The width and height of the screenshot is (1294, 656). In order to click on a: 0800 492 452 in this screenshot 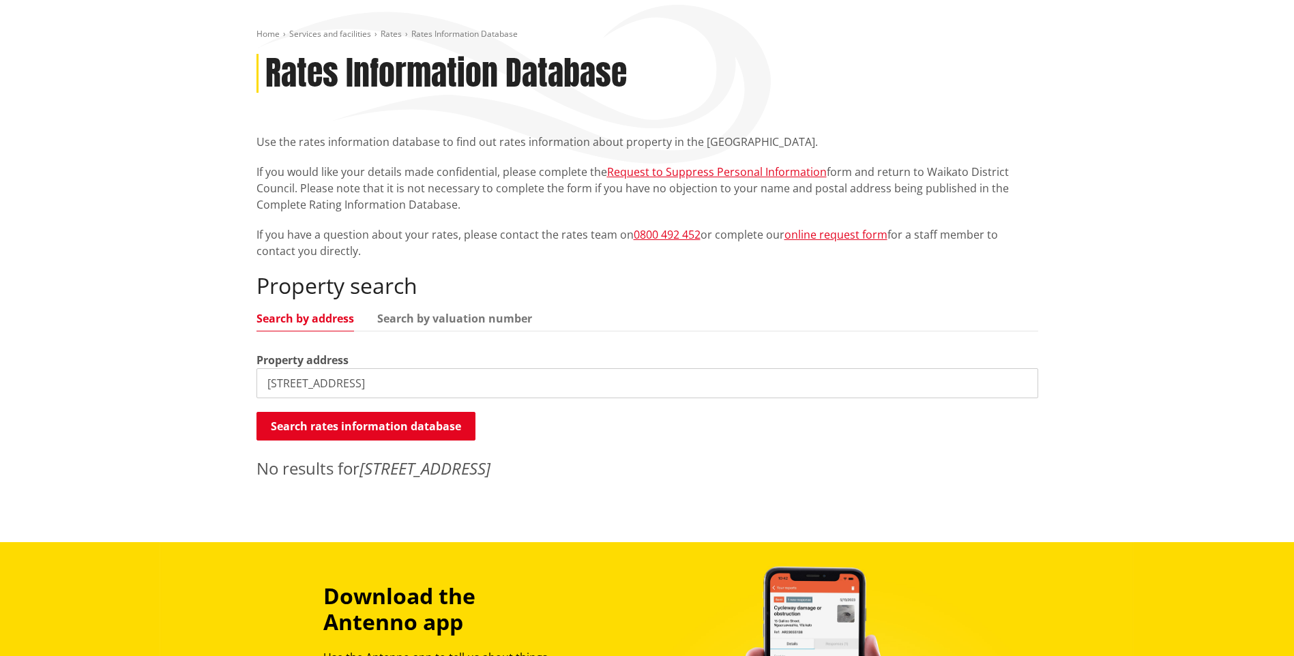, I will do `click(667, 235)`.